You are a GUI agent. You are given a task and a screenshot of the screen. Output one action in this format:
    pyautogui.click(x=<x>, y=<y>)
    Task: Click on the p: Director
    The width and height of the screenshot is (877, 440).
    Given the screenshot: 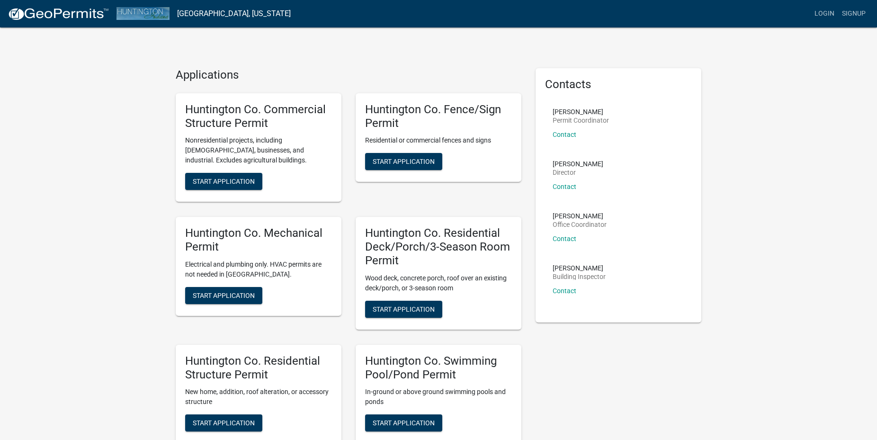 What is the action you would take?
    pyautogui.click(x=577, y=172)
    